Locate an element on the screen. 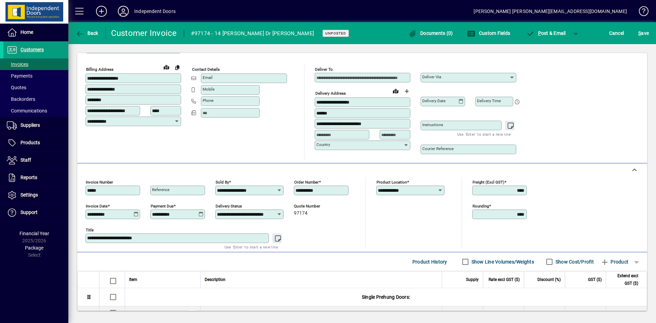 The width and height of the screenshot is (656, 323). mat-label: Order number is located at coordinates (307, 182).